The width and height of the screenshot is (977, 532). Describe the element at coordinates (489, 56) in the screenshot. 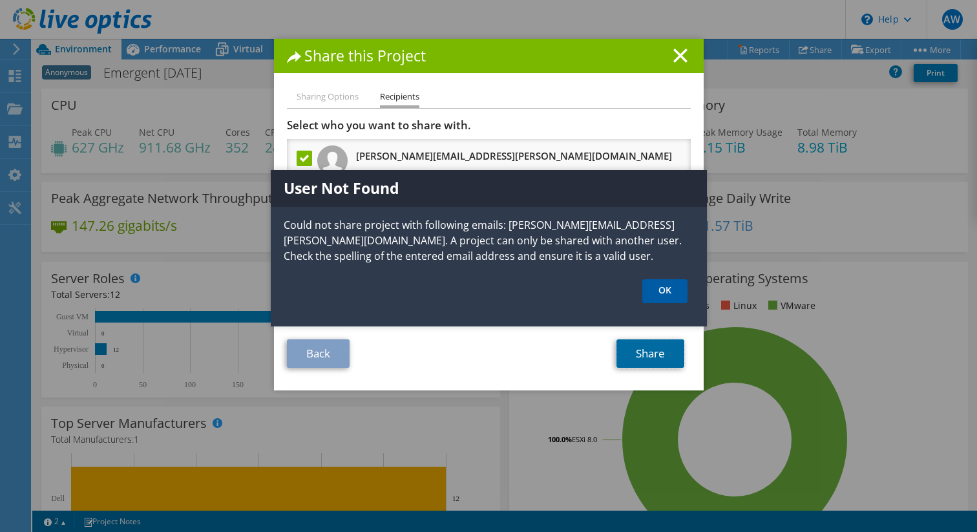

I see `h1: Share this Project` at that location.